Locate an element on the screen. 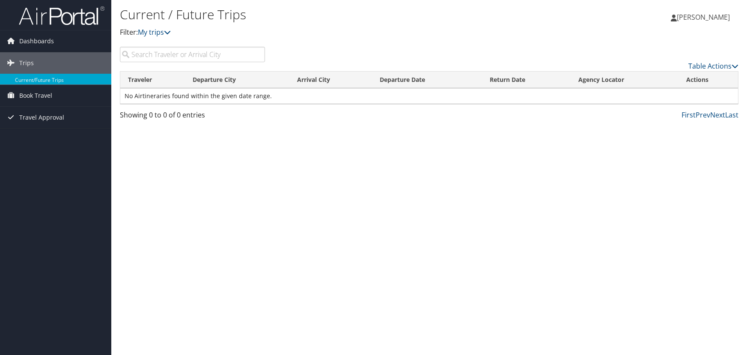 The image size is (747, 355). input: Search Traveler or Arrival City is located at coordinates (192, 54).